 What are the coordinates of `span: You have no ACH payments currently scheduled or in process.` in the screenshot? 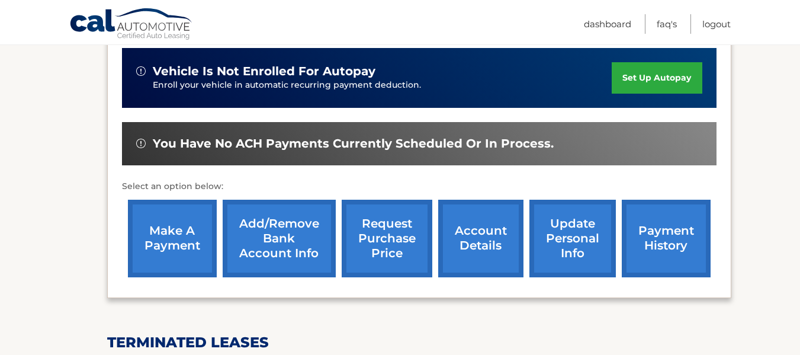 It's located at (353, 143).